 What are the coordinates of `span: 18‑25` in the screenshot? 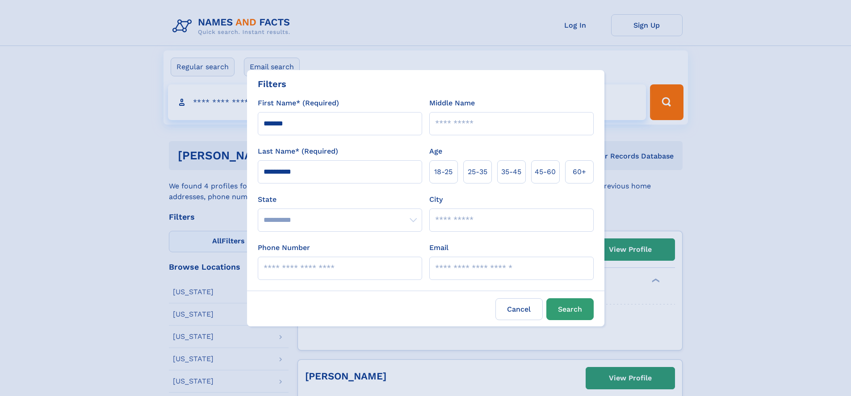 It's located at (443, 172).